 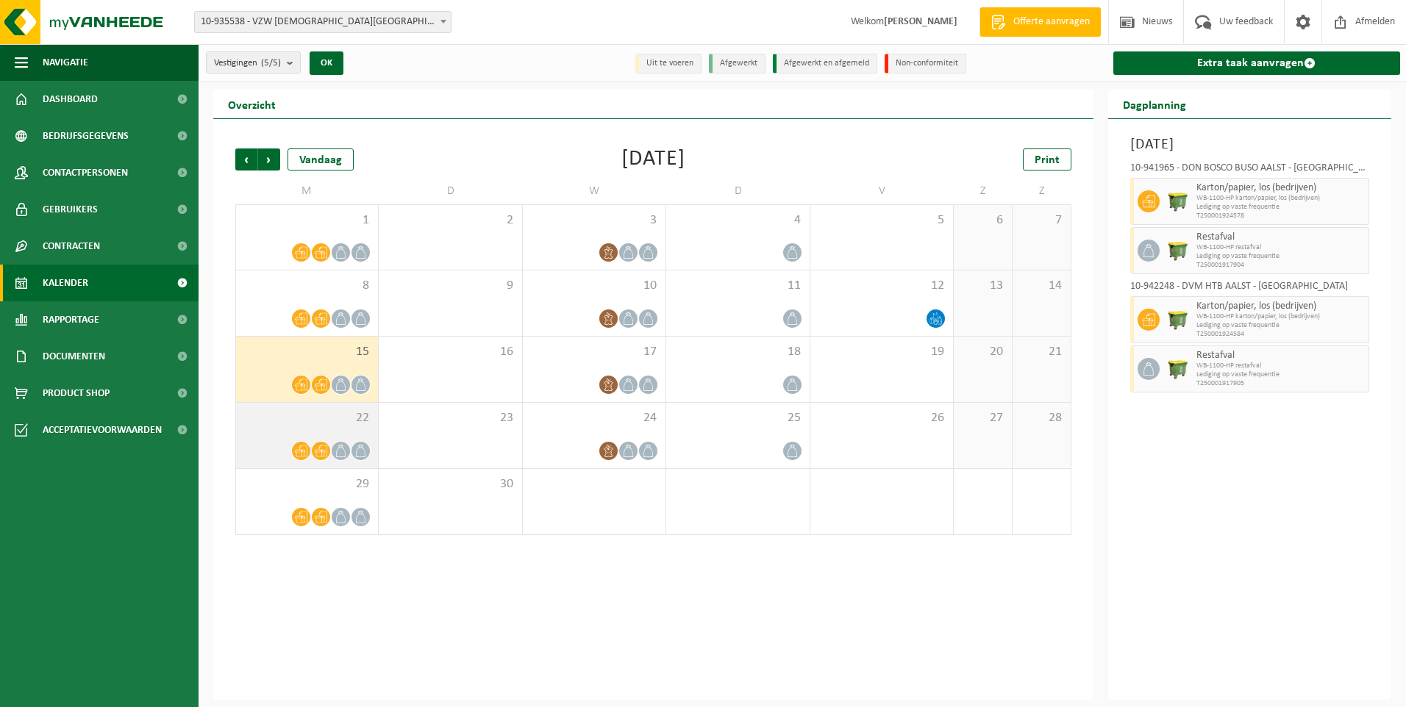 What do you see at coordinates (1281, 334) in the screenshot?
I see `span: T250001924584` at bounding box center [1281, 334].